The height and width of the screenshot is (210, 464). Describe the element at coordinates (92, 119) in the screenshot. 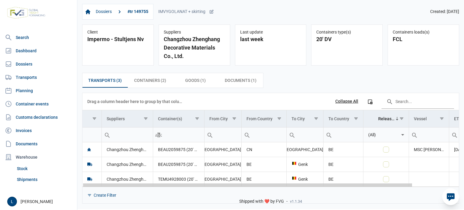

I see `td: Column` at that location.